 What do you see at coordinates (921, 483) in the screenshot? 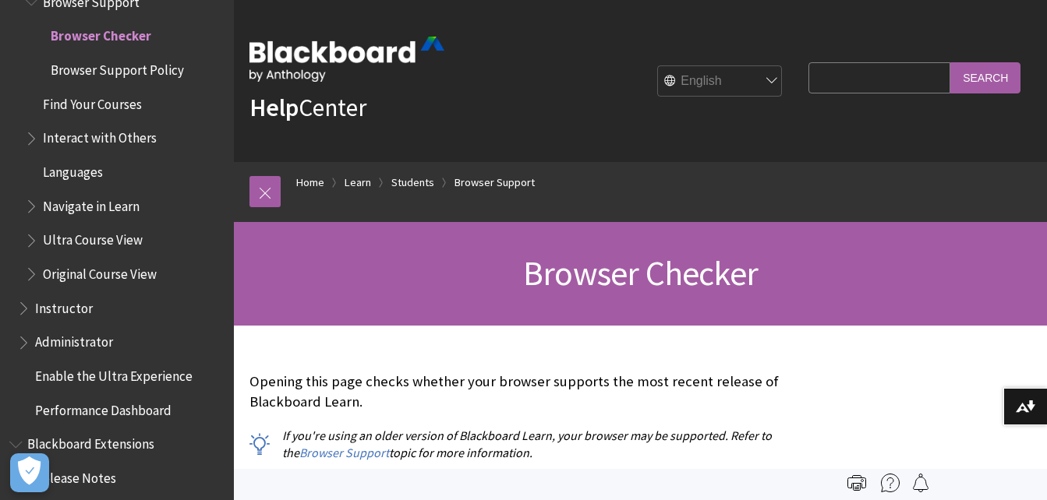
I see `img: Follow this page` at bounding box center [921, 483].